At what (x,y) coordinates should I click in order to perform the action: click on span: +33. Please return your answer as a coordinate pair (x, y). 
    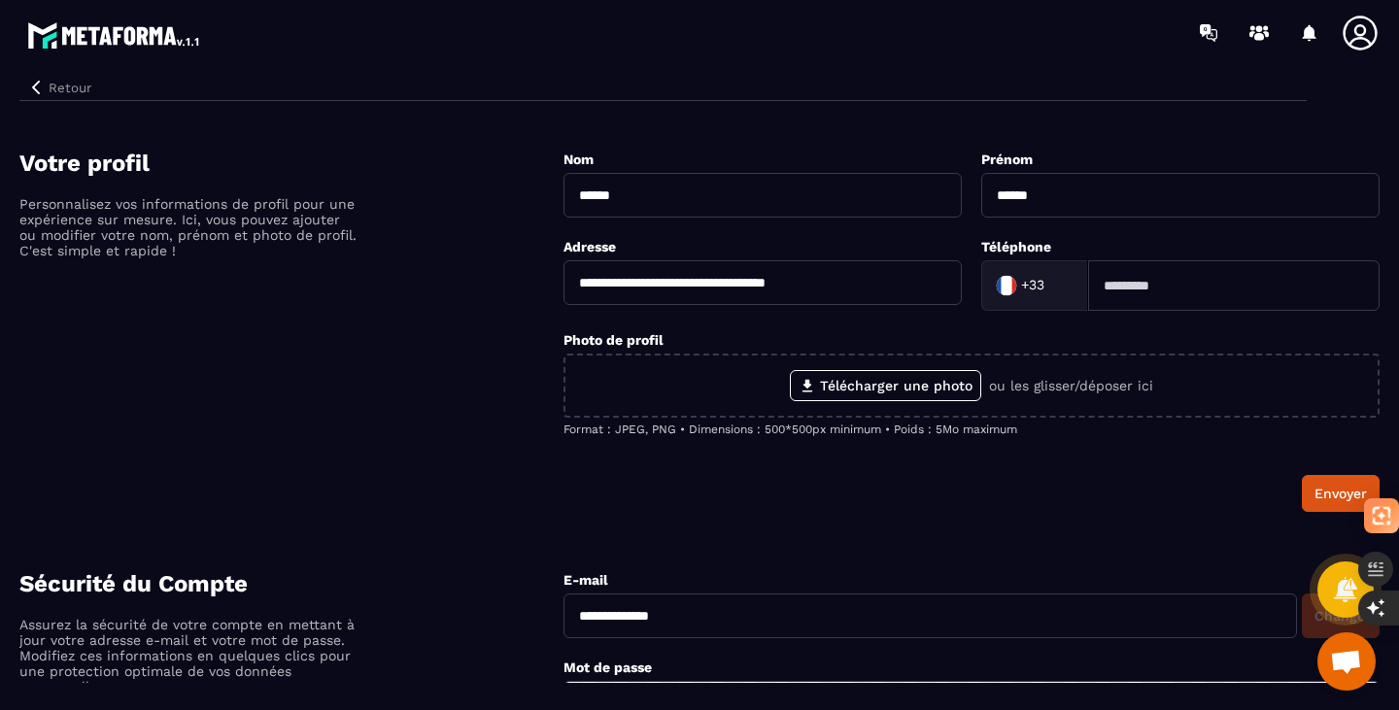
    Looking at the image, I should click on (1033, 286).